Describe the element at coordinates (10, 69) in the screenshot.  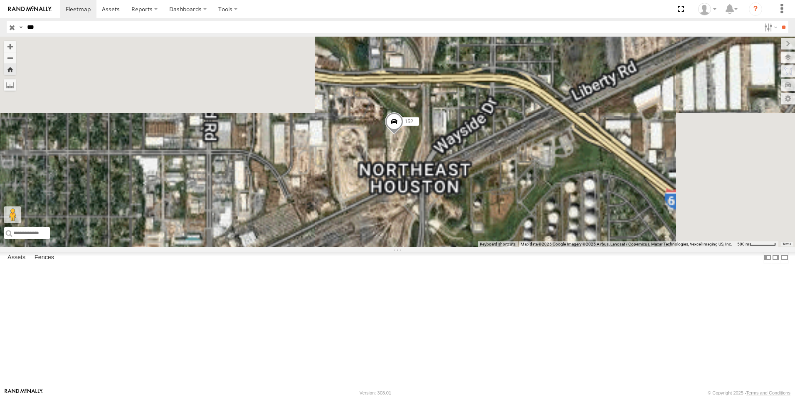
I see `button: Zoom Home` at that location.